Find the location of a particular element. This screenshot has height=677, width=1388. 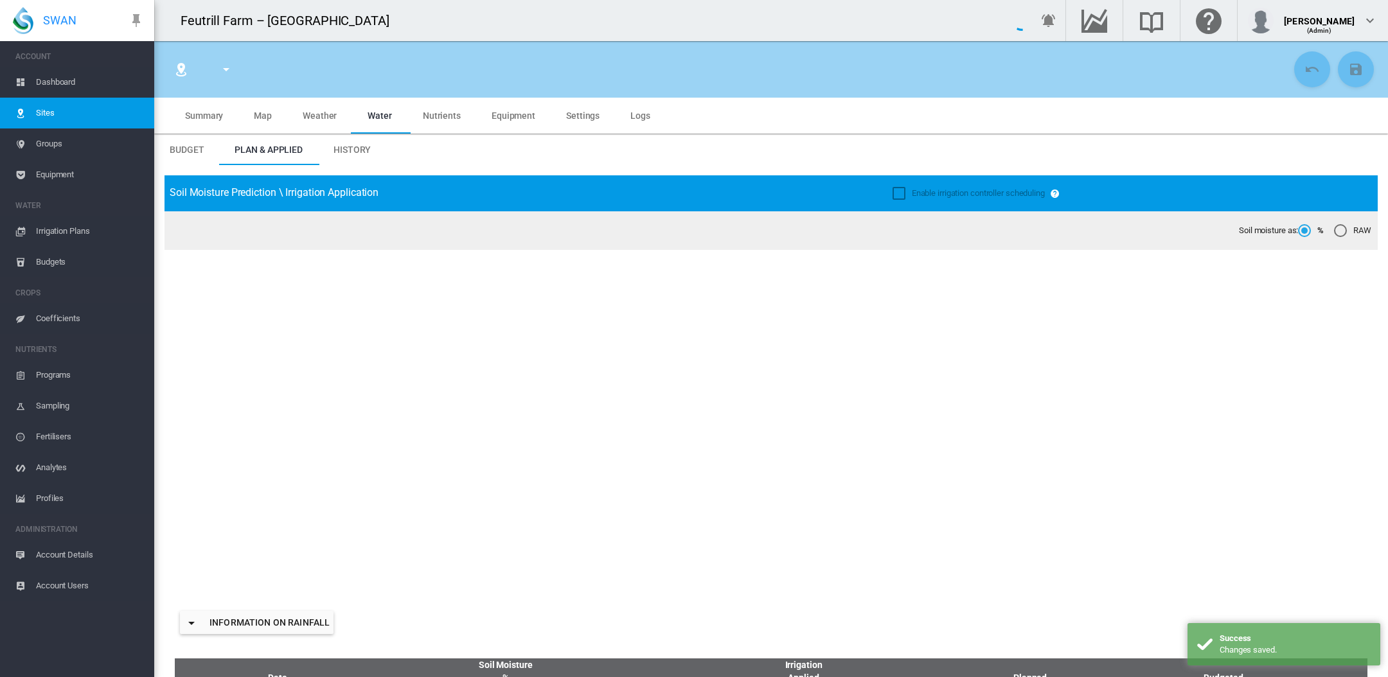

div: Success is located at coordinates (1295, 639).